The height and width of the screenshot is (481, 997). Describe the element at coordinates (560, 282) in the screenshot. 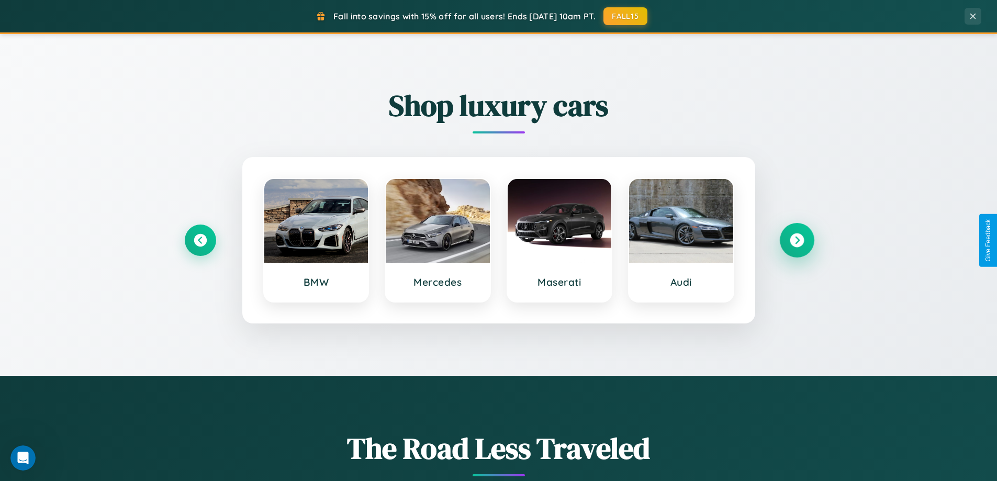

I see `h3: Maserati` at that location.